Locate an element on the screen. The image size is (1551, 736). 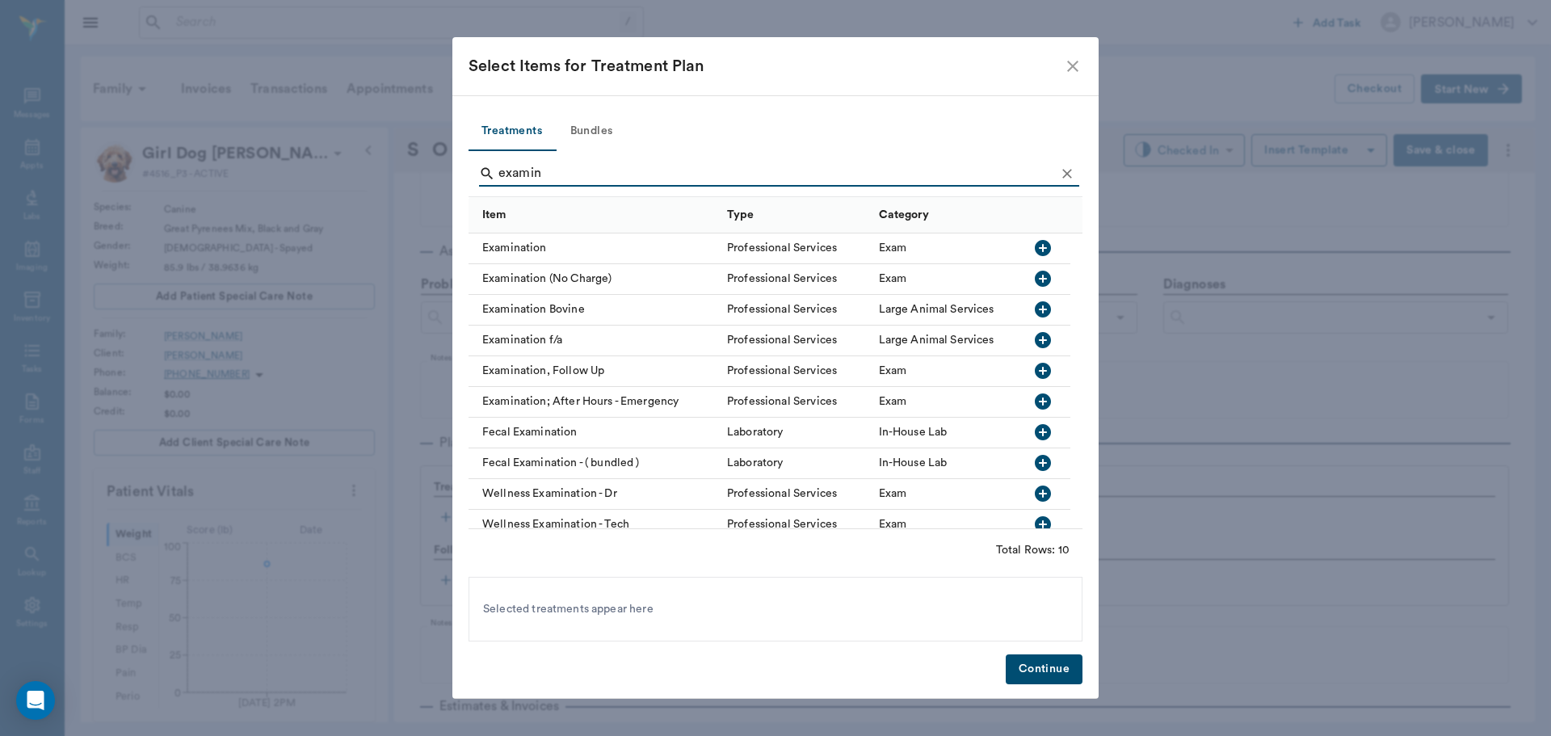
div: Examination; After Hours - Emergency is located at coordinates (594, 402).